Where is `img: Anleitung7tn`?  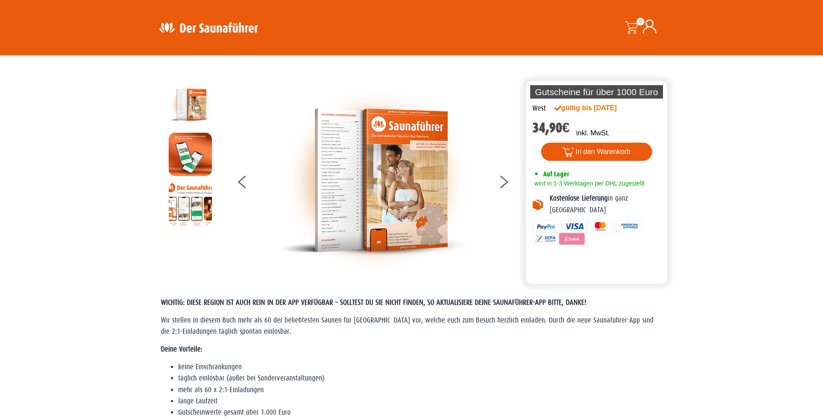
img: Anleitung7tn is located at coordinates (190, 204).